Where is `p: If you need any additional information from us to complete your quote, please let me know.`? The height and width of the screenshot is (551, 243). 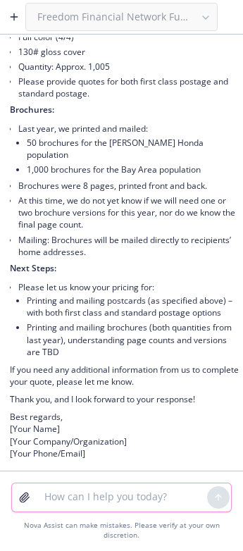
p: If you need any additional information from us to complete your quote, please let me know. is located at coordinates (125, 376).